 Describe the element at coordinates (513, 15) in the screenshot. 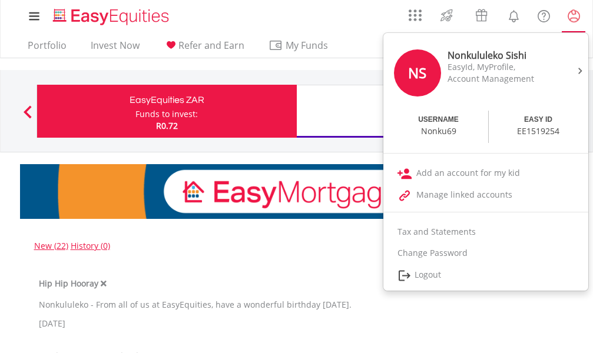

I see `a: Notifications` at that location.